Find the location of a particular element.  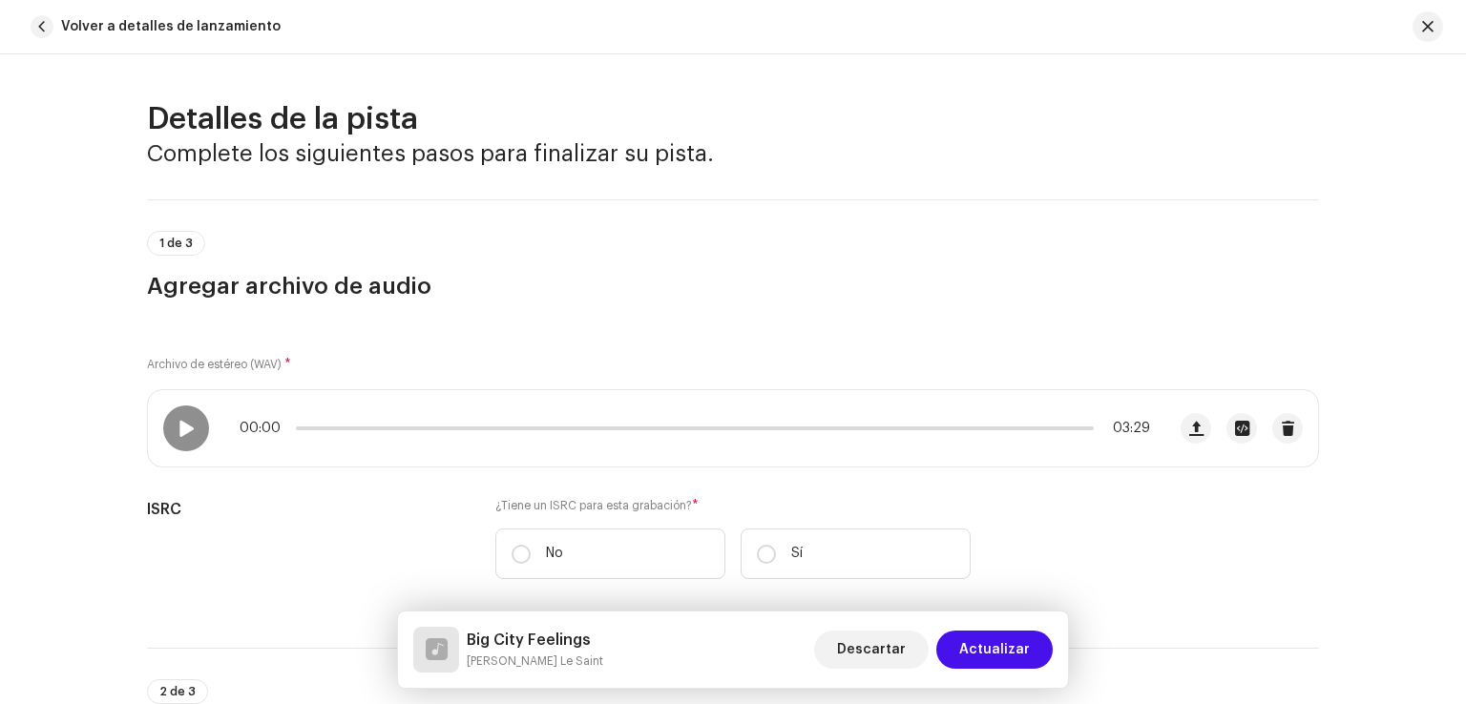

span: Descartar is located at coordinates (871, 650).